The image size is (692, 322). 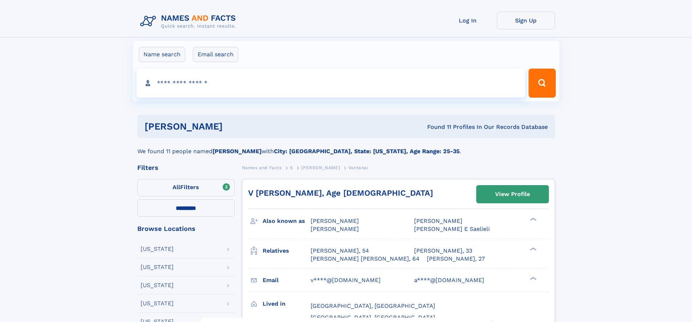 What do you see at coordinates (186, 229) in the screenshot?
I see `div: Browse Locations` at bounding box center [186, 229].